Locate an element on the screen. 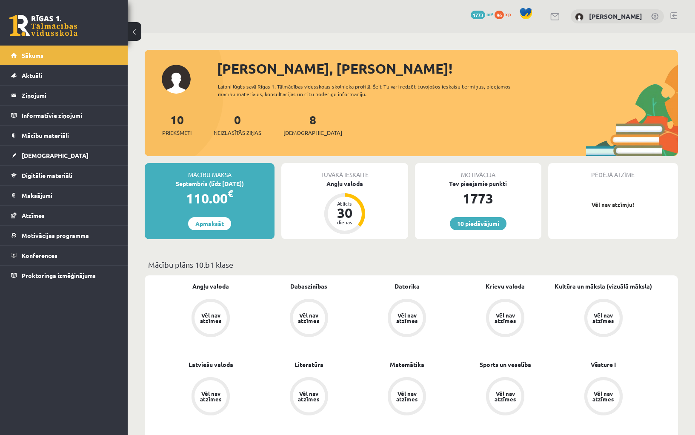 The width and height of the screenshot is (695, 435). a: Konferences is located at coordinates (64, 255).